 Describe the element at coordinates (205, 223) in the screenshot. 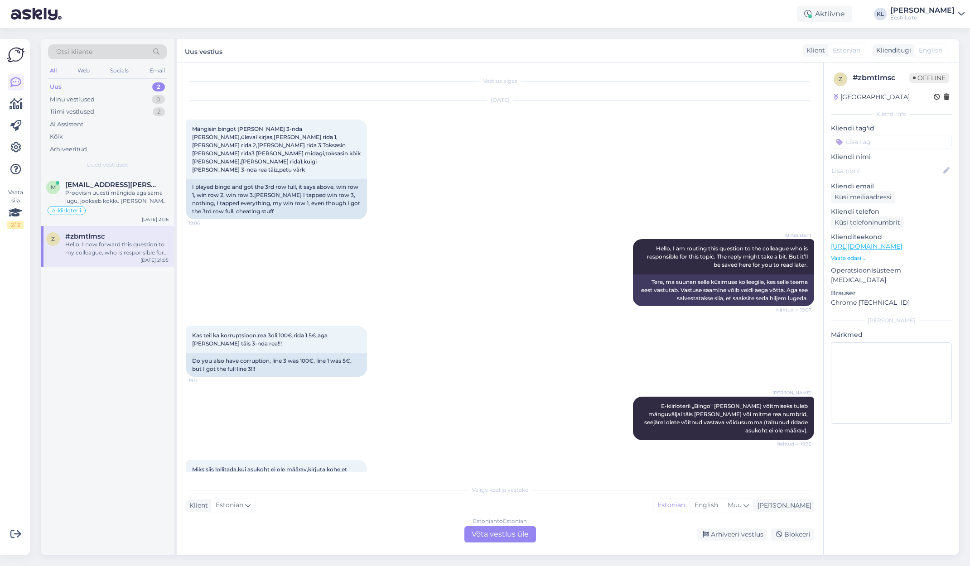

I see `span: 19:06` at that location.